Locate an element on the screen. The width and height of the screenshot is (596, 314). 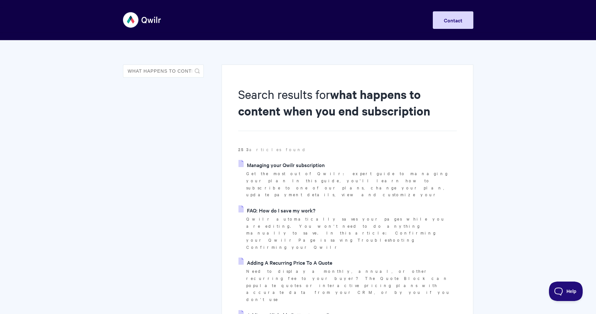
strong: what happens to content when you end subscription is located at coordinates (334, 102).